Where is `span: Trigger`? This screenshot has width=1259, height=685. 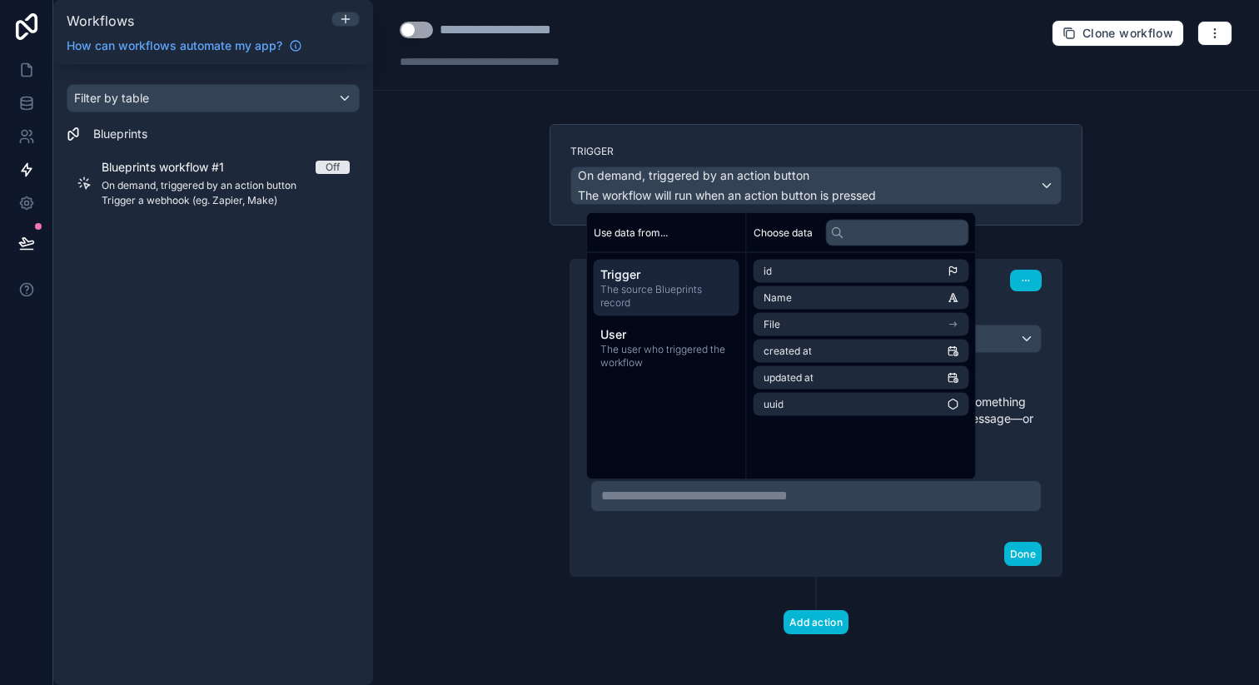
span: Trigger is located at coordinates (666, 275).